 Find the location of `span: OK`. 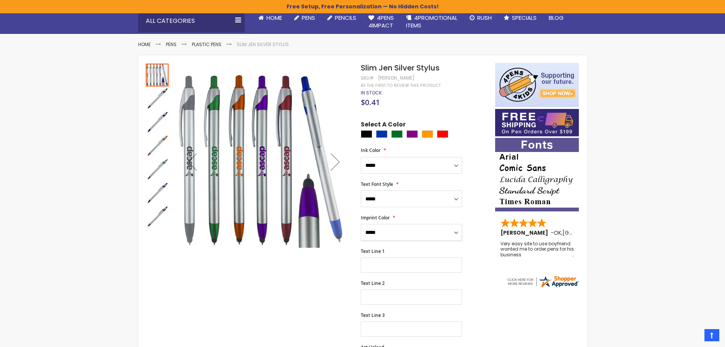

span: OK is located at coordinates (557, 232).